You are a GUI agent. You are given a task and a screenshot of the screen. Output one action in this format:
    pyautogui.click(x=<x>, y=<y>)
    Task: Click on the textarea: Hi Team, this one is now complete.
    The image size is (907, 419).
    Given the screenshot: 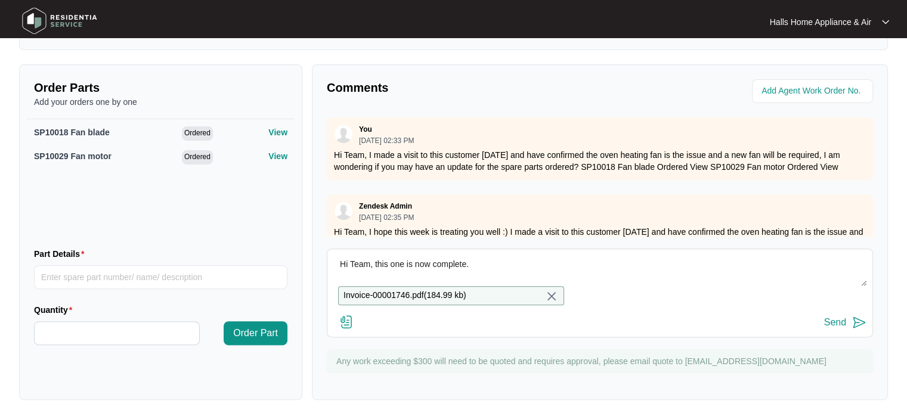 What is the action you would take?
    pyautogui.click(x=600, y=271)
    